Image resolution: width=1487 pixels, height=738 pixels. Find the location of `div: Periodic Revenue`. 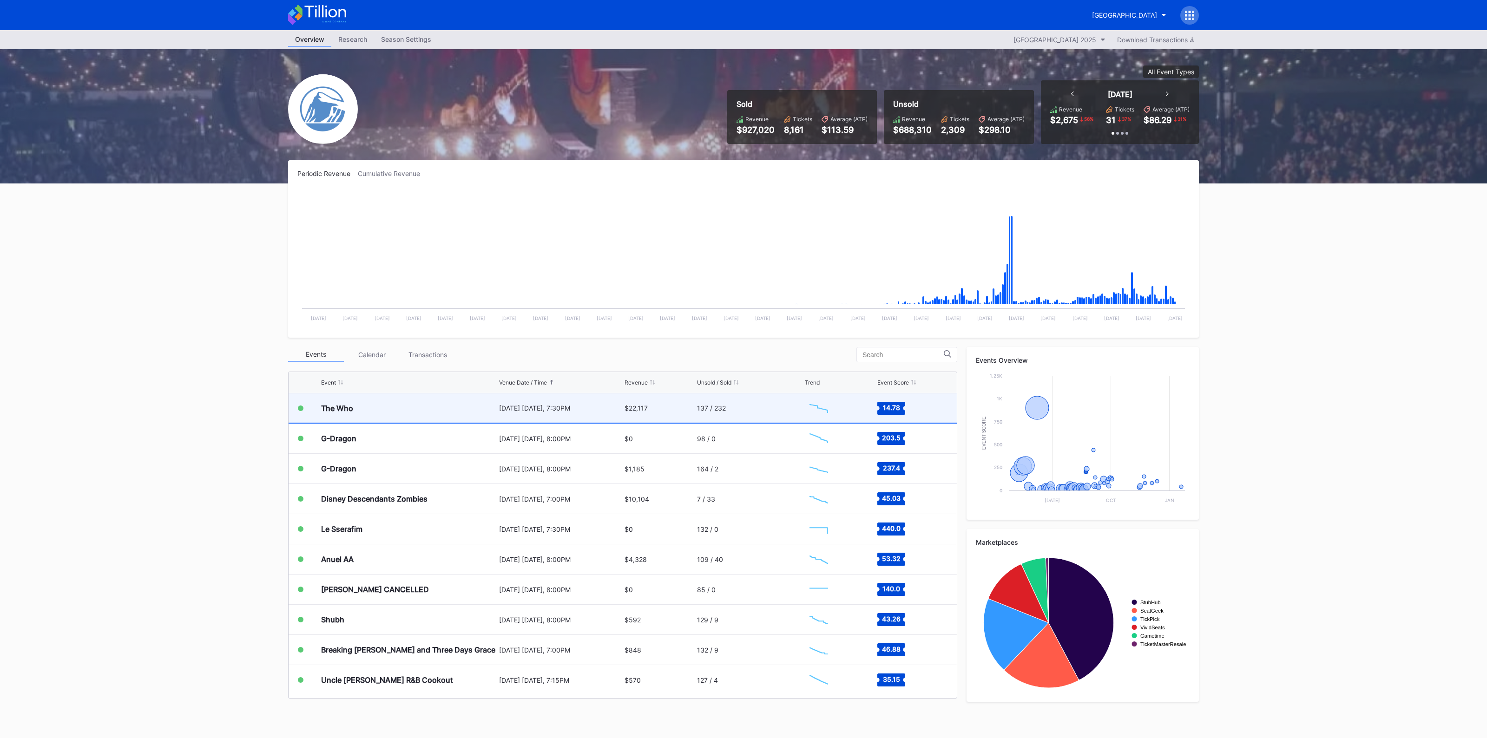

div: Periodic Revenue is located at coordinates (328, 173).